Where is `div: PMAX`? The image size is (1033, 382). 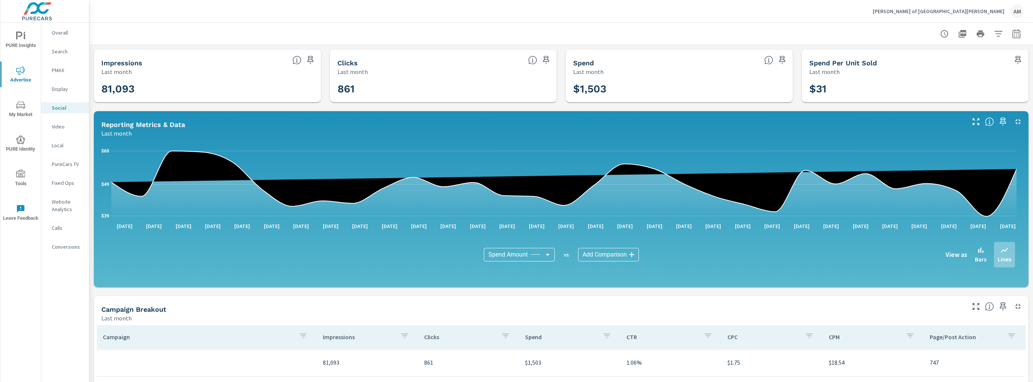
div: PMAX is located at coordinates (65, 70).